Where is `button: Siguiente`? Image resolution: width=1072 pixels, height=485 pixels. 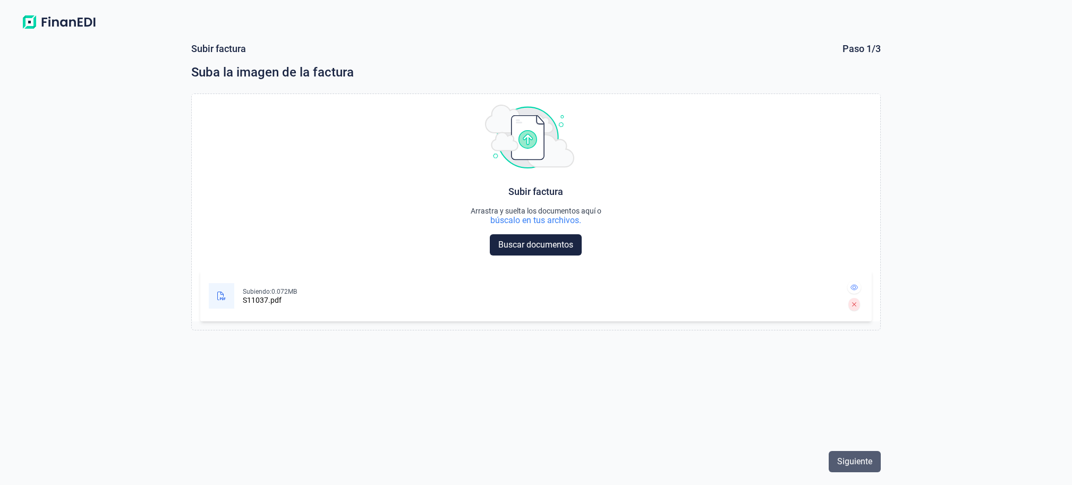
button: Siguiente is located at coordinates (855, 462).